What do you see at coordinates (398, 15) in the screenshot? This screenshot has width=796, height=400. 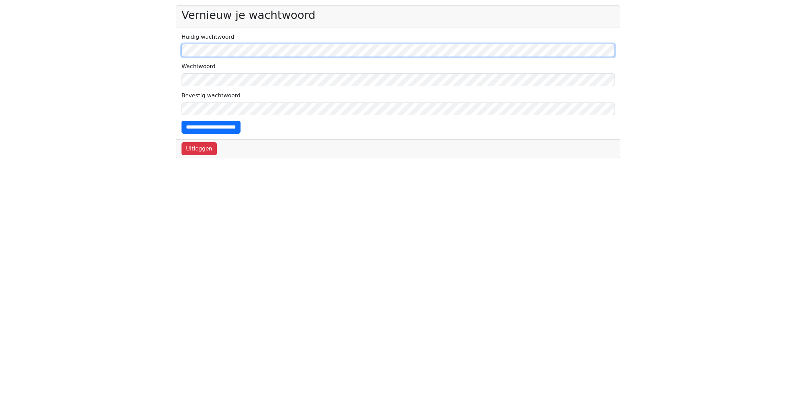 I see `h2: Vernieuw je wachtwoord` at bounding box center [398, 15].